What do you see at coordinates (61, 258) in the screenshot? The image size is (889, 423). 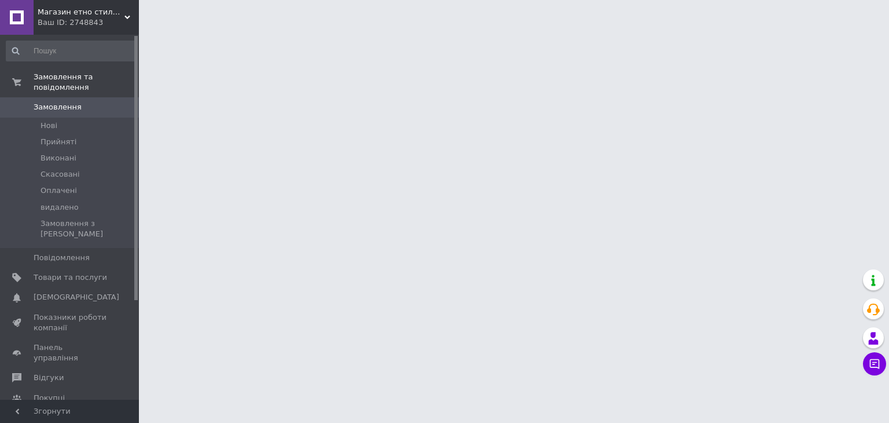 I see `span: Повідомлення` at bounding box center [61, 258].